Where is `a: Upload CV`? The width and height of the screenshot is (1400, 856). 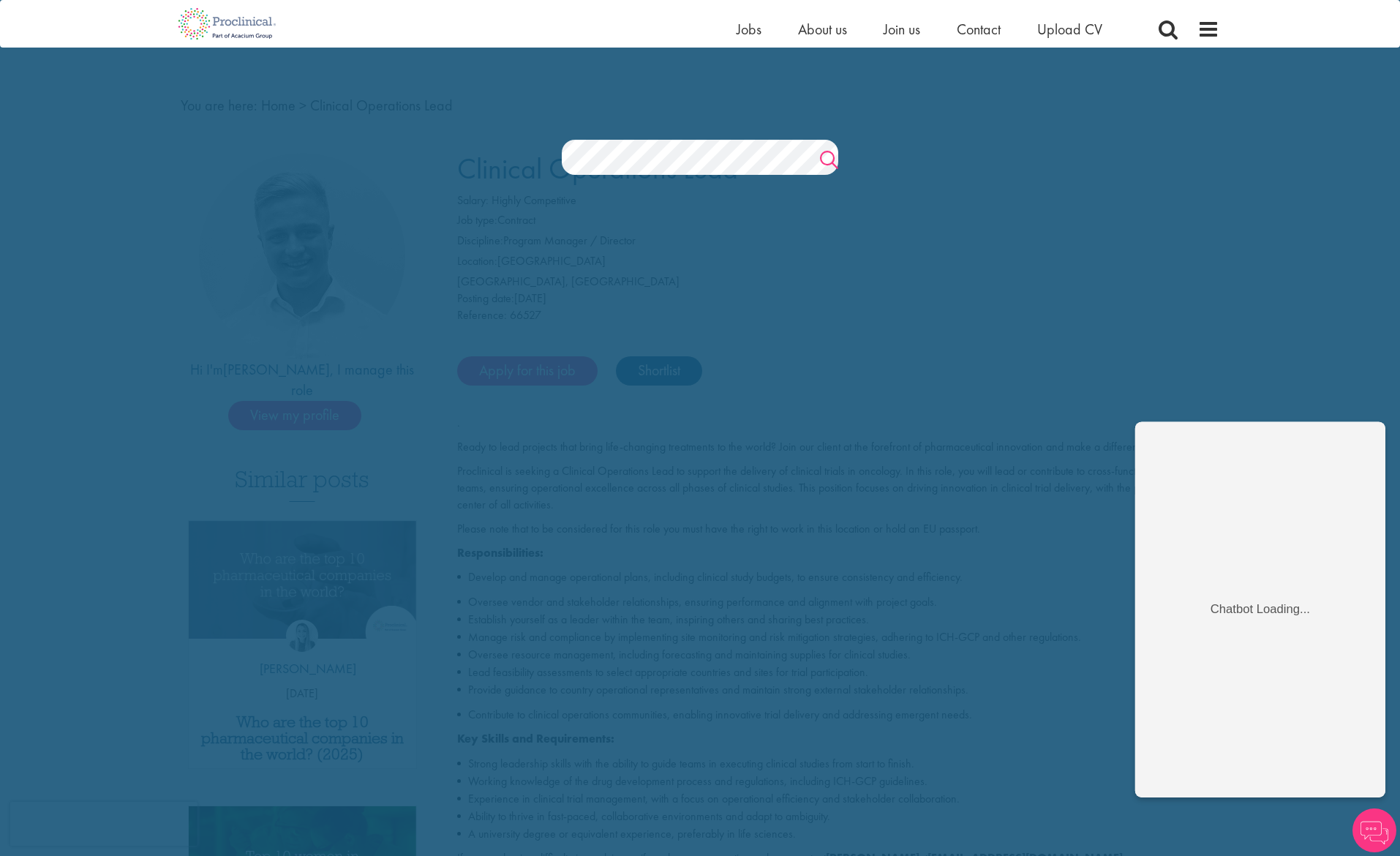 a: Upload CV is located at coordinates (1069, 29).